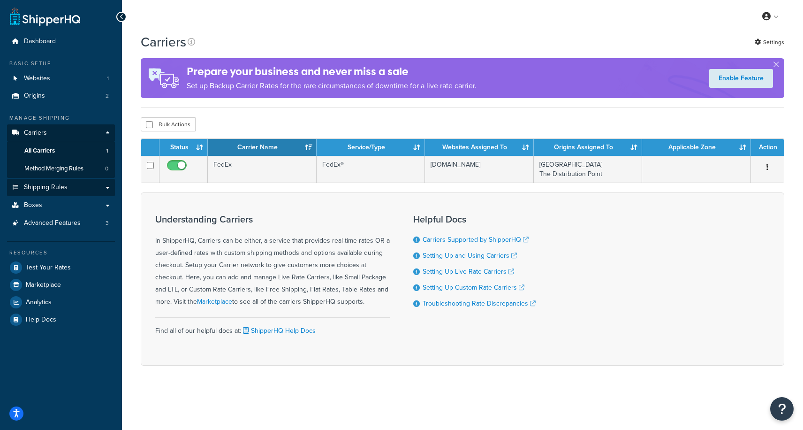 The image size is (803, 430). Describe the element at coordinates (61, 319) in the screenshot. I see `li: Help Docs` at that location.